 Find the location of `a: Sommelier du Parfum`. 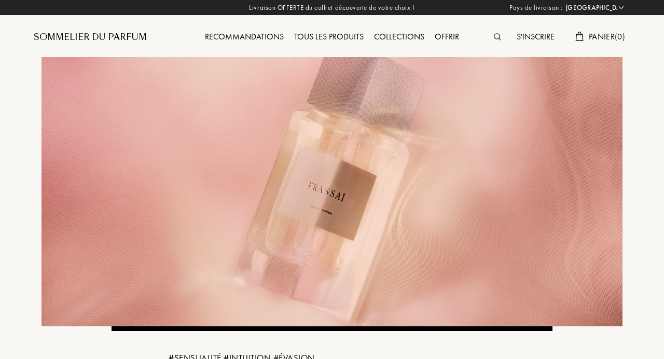

a: Sommelier du Parfum is located at coordinates (90, 37).